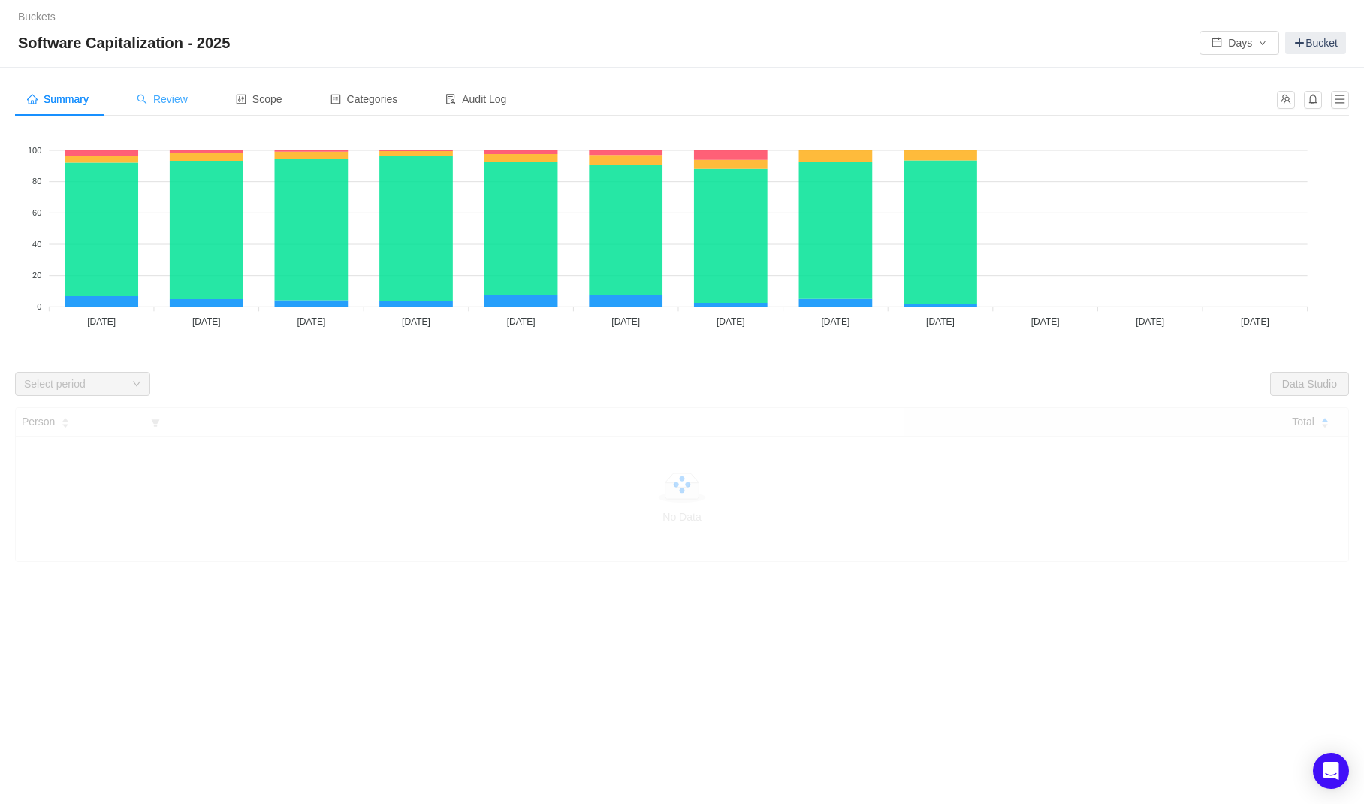 Image resolution: width=1364 pixels, height=804 pixels. I want to click on i: icon: search, so click(142, 99).